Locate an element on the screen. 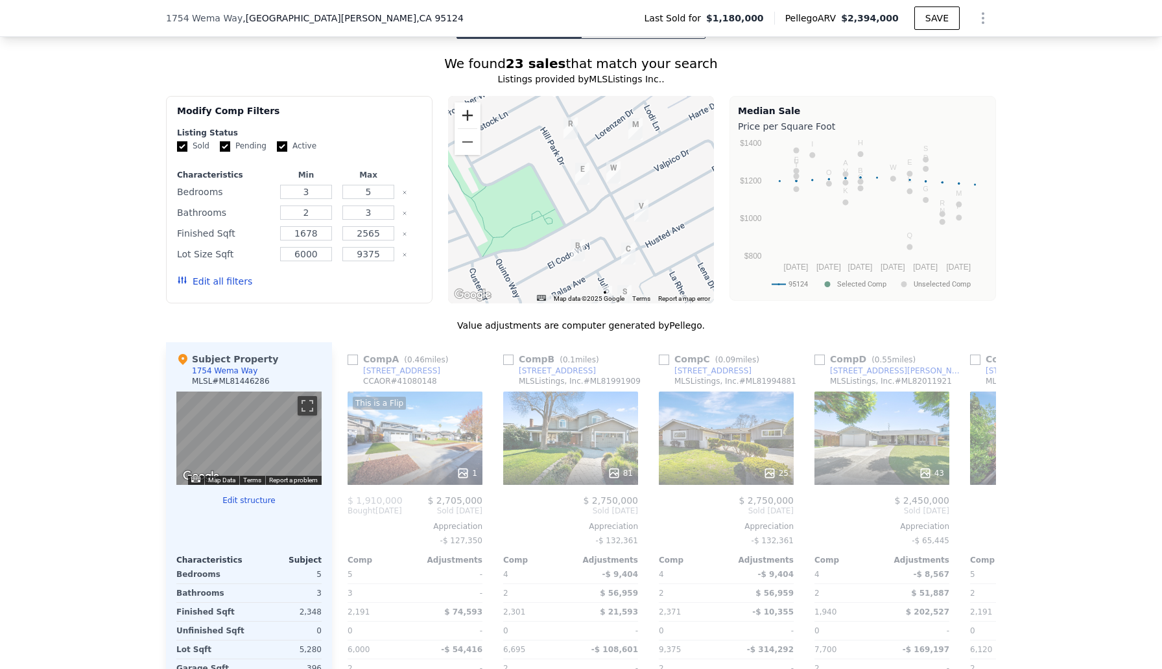  div: Comp B is located at coordinates (554, 359).